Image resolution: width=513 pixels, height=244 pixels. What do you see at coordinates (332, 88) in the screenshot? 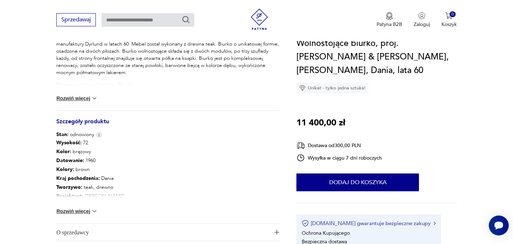
I see `div: Unikat - tylko jedna sztuka!` at bounding box center [332, 88].